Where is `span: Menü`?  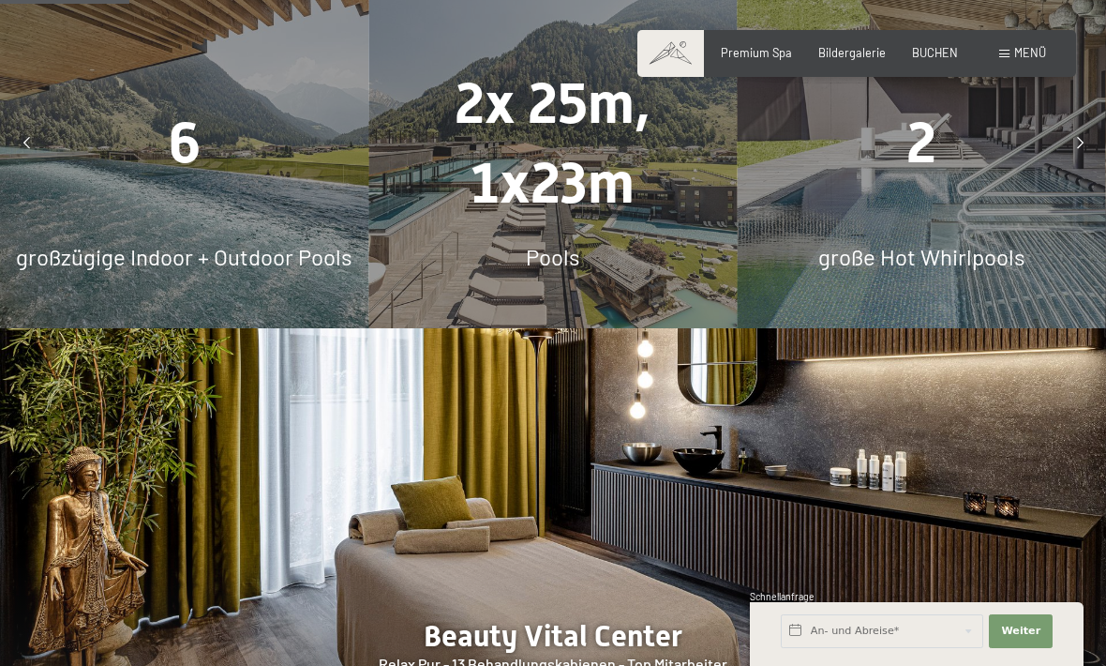 span: Menü is located at coordinates (1031, 53).